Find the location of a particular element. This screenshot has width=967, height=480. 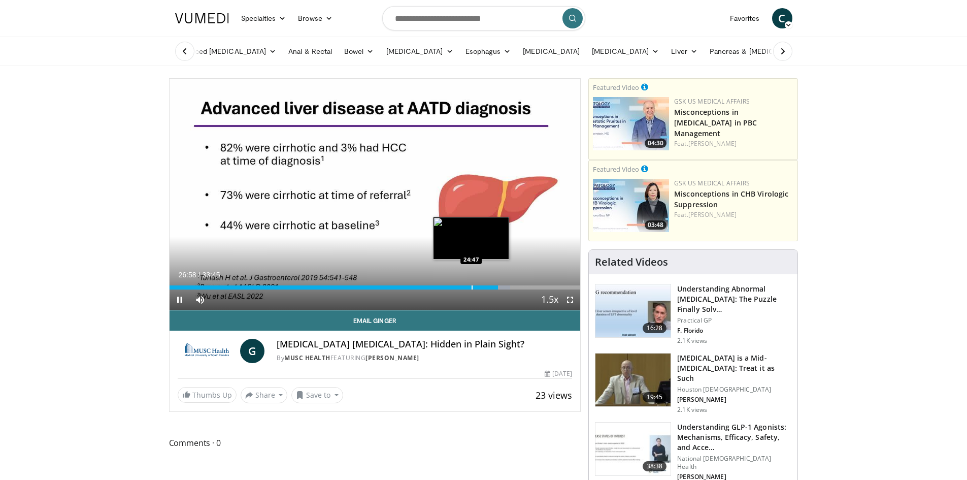

a: Bowel is located at coordinates (359, 51).